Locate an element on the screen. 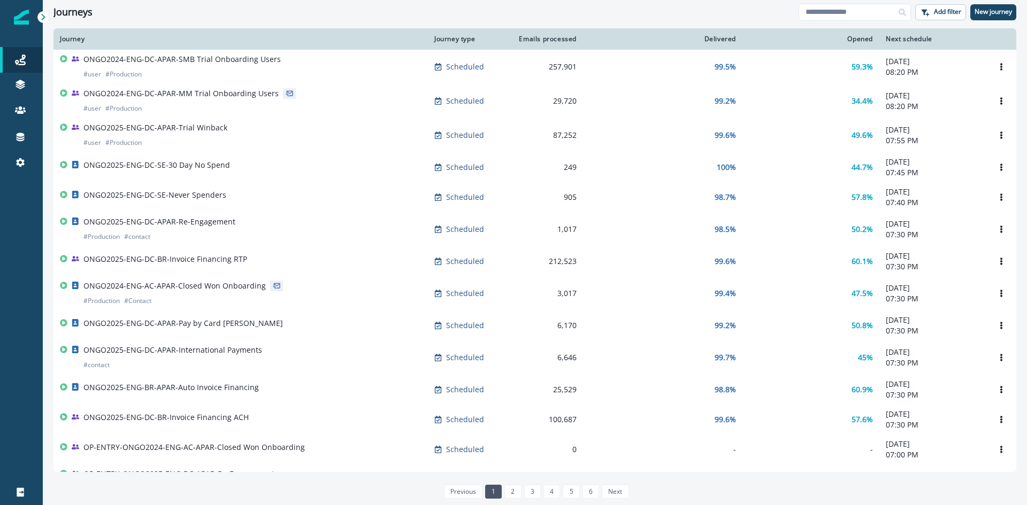 The width and height of the screenshot is (1027, 505). button: Add filter is located at coordinates (940, 12).